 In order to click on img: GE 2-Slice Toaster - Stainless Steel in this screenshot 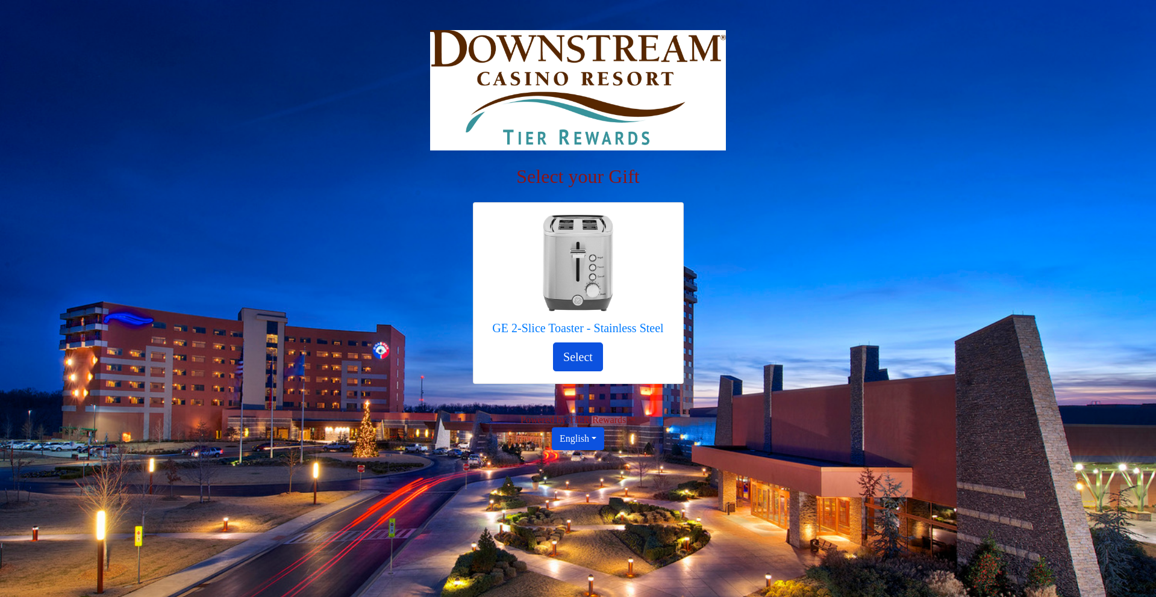, I will do `click(578, 263)`.